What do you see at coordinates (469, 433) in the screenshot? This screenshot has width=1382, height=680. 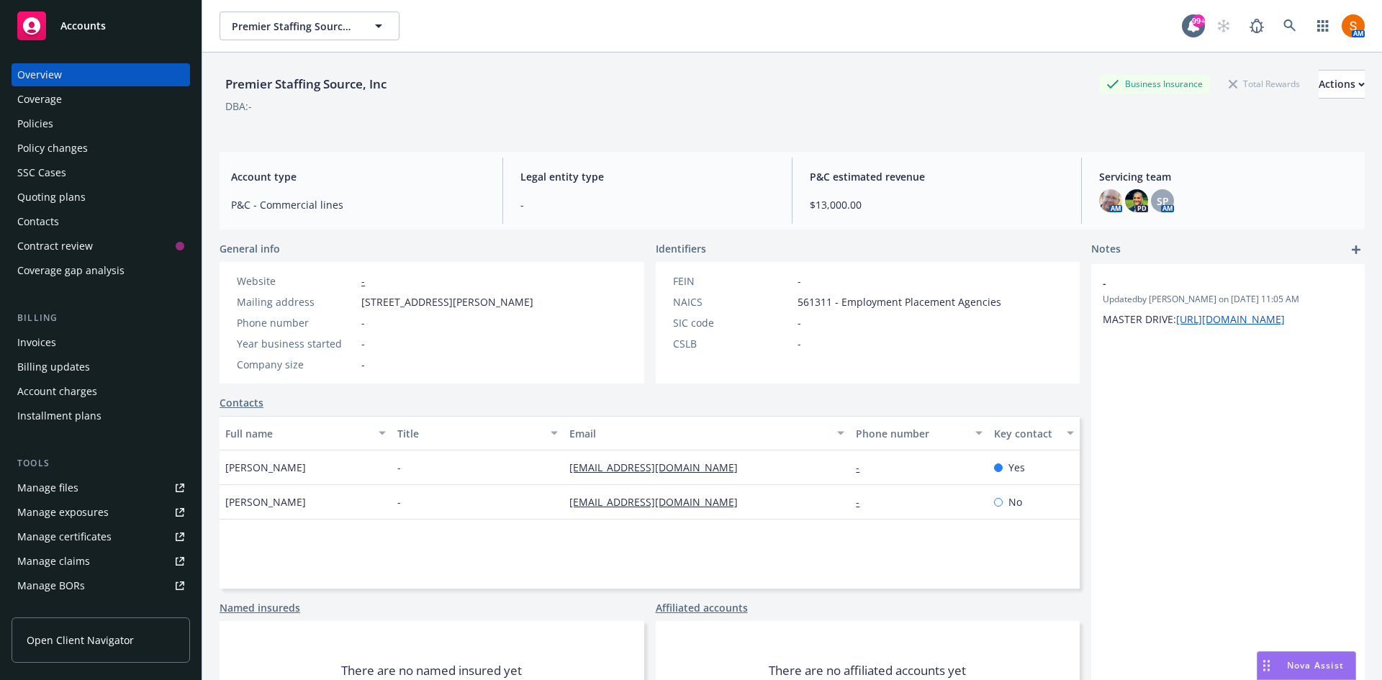 I see `div: Title` at bounding box center [469, 433].